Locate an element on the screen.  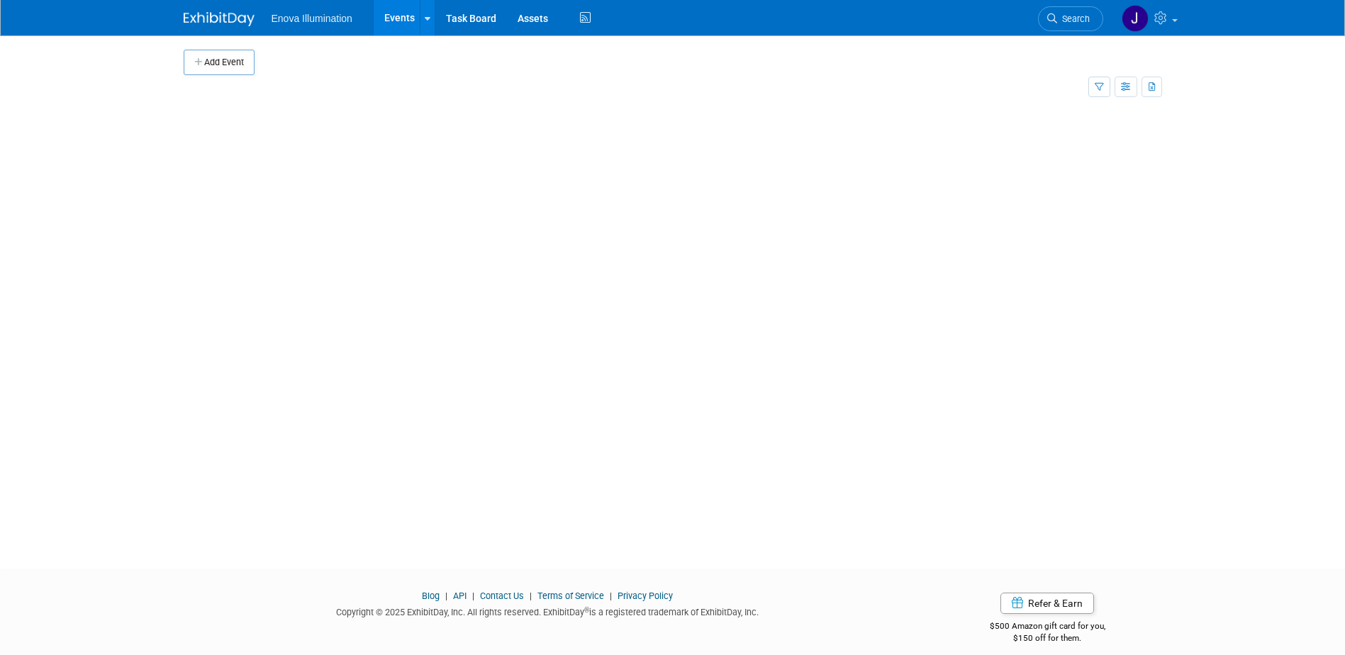
img: Janelle Tlusty is located at coordinates (1135, 18).